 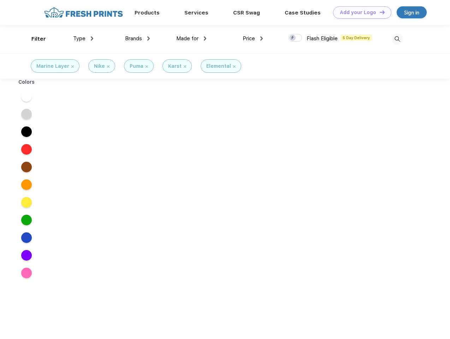 What do you see at coordinates (39, 39) in the screenshot?
I see `div: Filter` at bounding box center [39, 39].